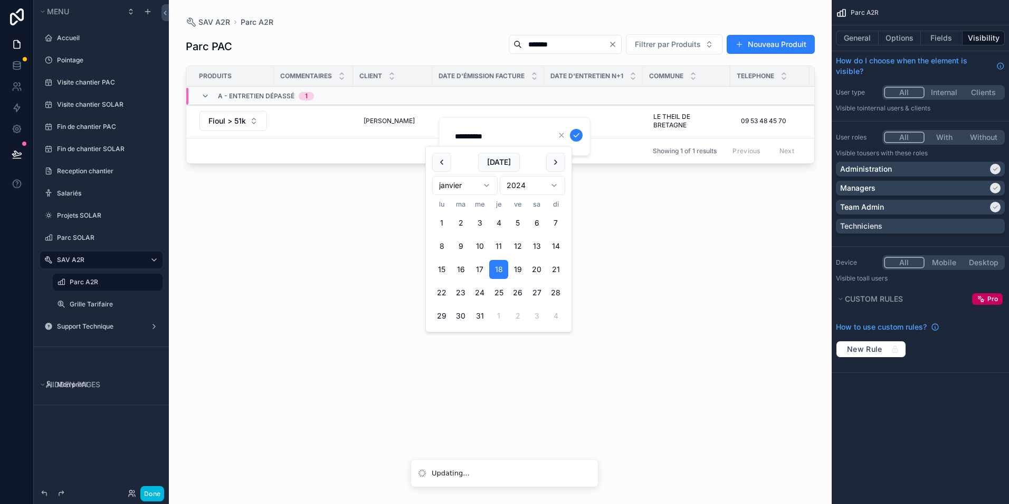  I want to click on span: SAV A2R, so click(214, 22).